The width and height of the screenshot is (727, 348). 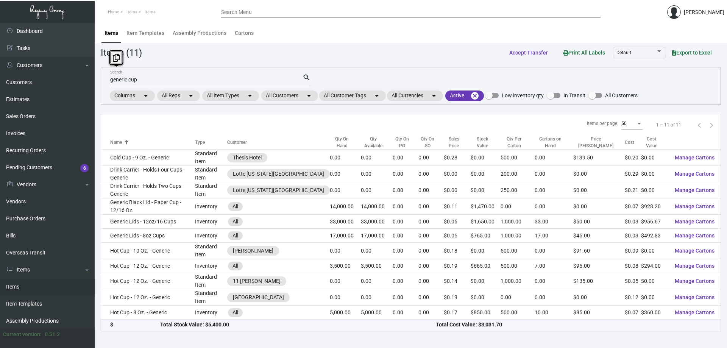 What do you see at coordinates (624, 124) in the screenshot?
I see `span: 50` at bounding box center [624, 124].